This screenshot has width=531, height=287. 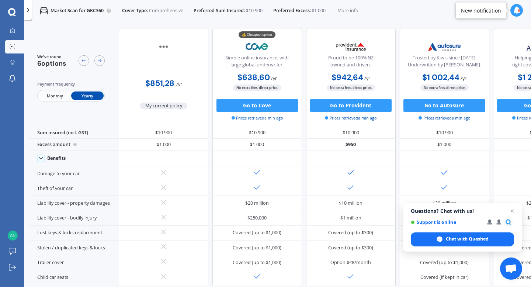 I want to click on div: Liability cover - bodily injury, so click(x=74, y=218).